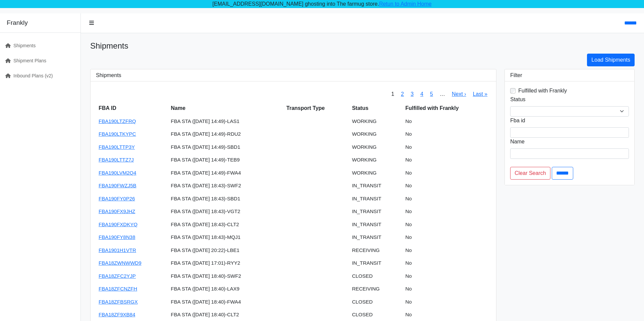 The image size is (644, 321). What do you see at coordinates (611, 60) in the screenshot?
I see `a: Load Shipments` at bounding box center [611, 60].